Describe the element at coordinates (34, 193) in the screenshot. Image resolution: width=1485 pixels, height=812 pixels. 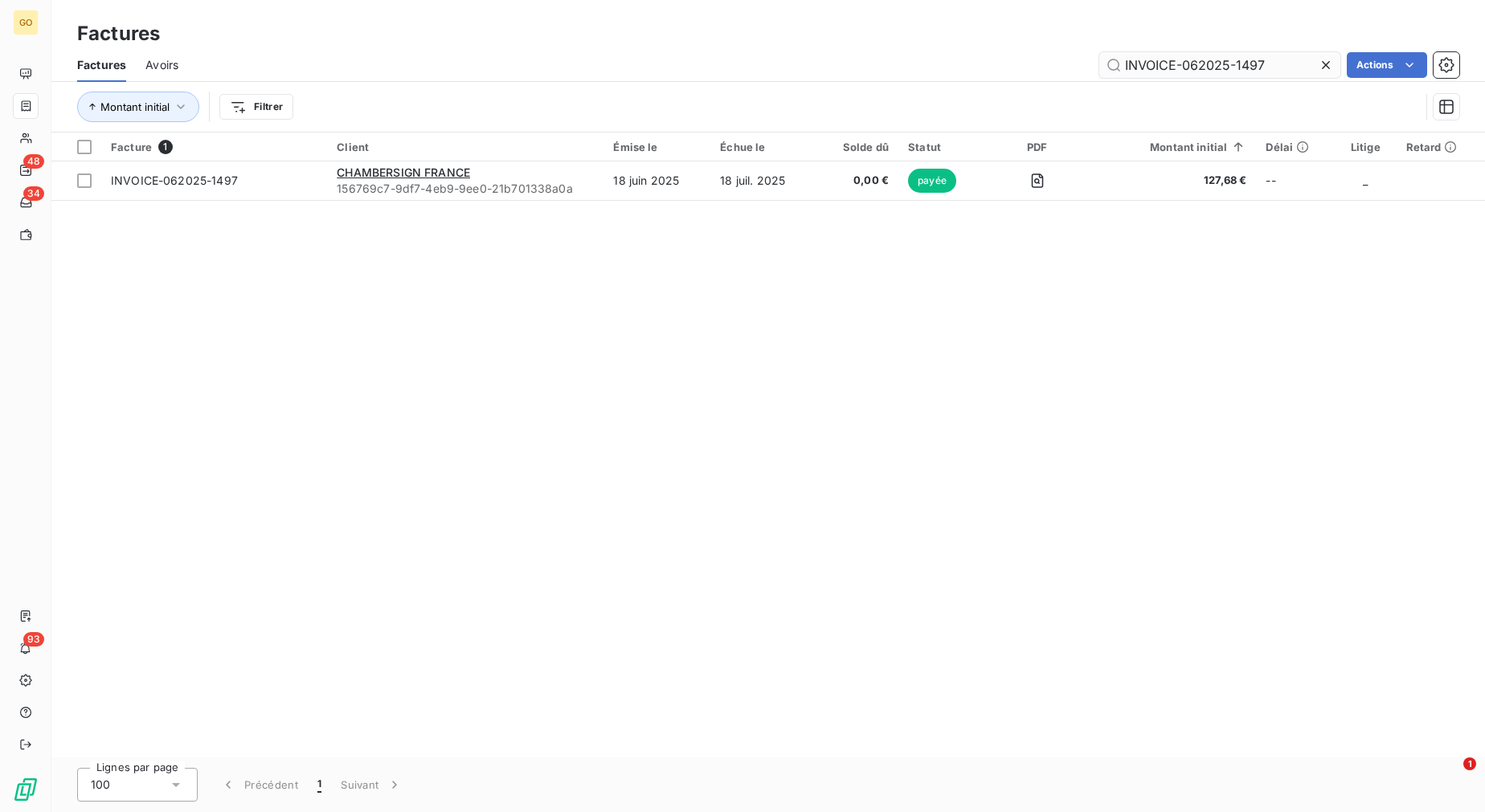
I see `span: 34` at that location.